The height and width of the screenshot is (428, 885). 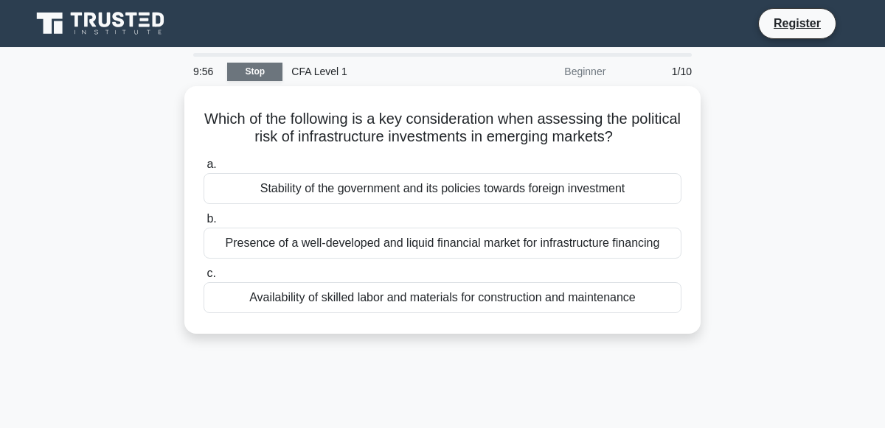 What do you see at coordinates (383, 72) in the screenshot?
I see `div: CFA Level 1` at bounding box center [383, 72].